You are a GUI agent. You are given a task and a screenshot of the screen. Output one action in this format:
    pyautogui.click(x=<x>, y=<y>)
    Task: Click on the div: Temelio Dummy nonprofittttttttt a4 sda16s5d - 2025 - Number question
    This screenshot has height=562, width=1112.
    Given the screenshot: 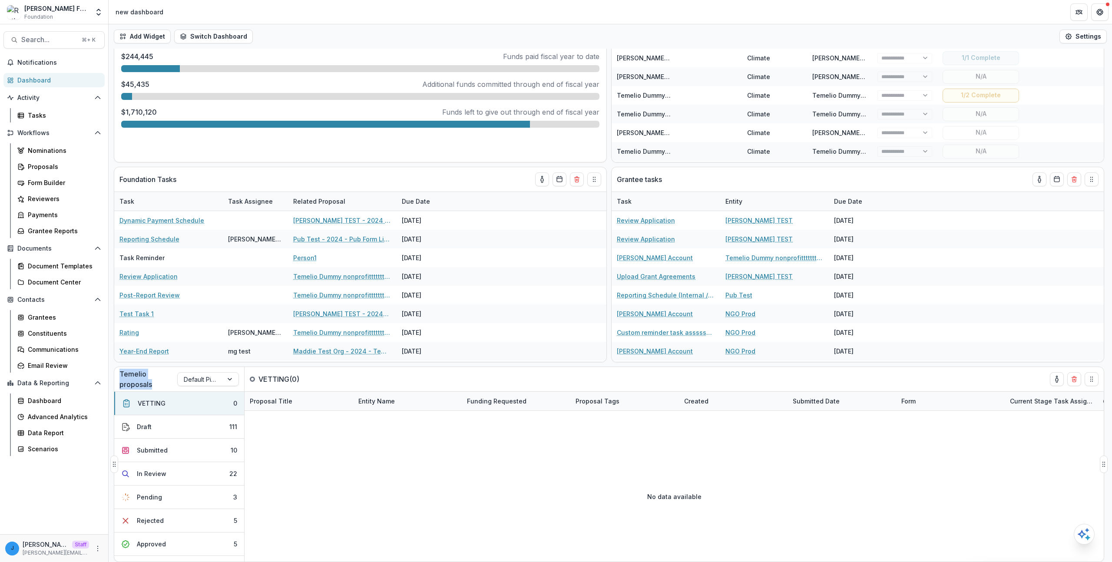 What is the action you would take?
    pyautogui.click(x=839, y=151)
    